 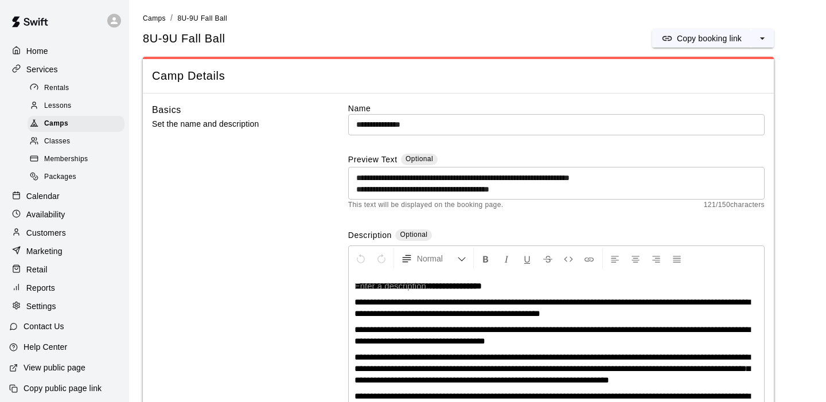 What do you see at coordinates (361, 259) in the screenshot?
I see `button: Undo` at bounding box center [361, 259].